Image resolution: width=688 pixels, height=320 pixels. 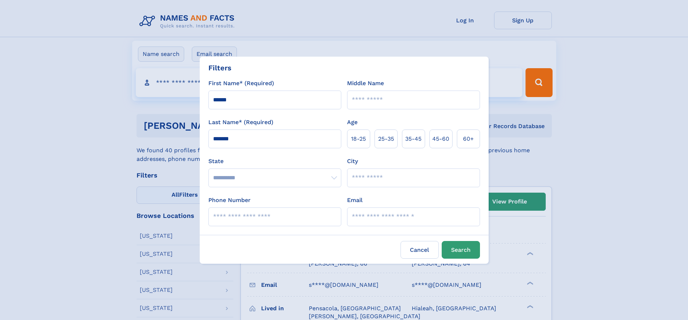 I want to click on div: Filters, so click(x=220, y=68).